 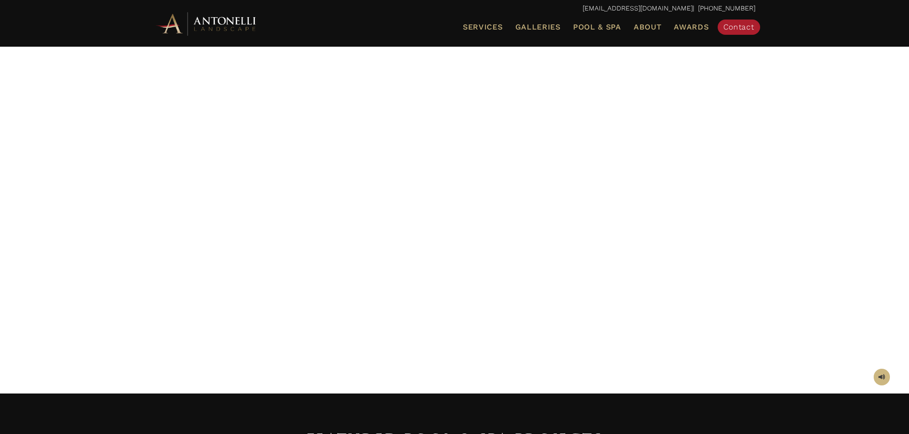 What do you see at coordinates (647, 27) in the screenshot?
I see `a: About` at bounding box center [647, 27].